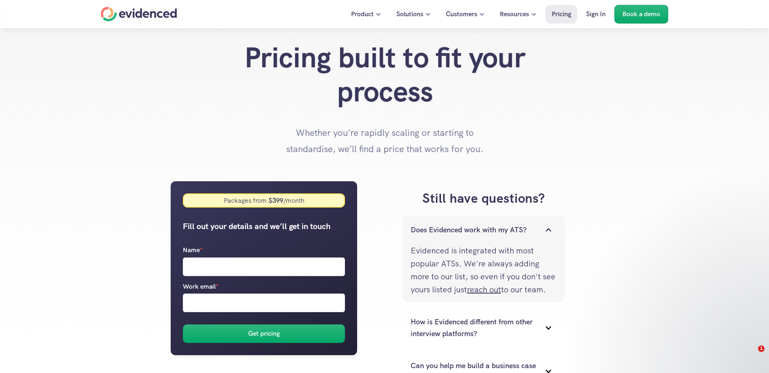 This screenshot has height=373, width=769. What do you see at coordinates (474, 230) in the screenshot?
I see `p: Does Evidenced work with my ATS?` at bounding box center [474, 230].